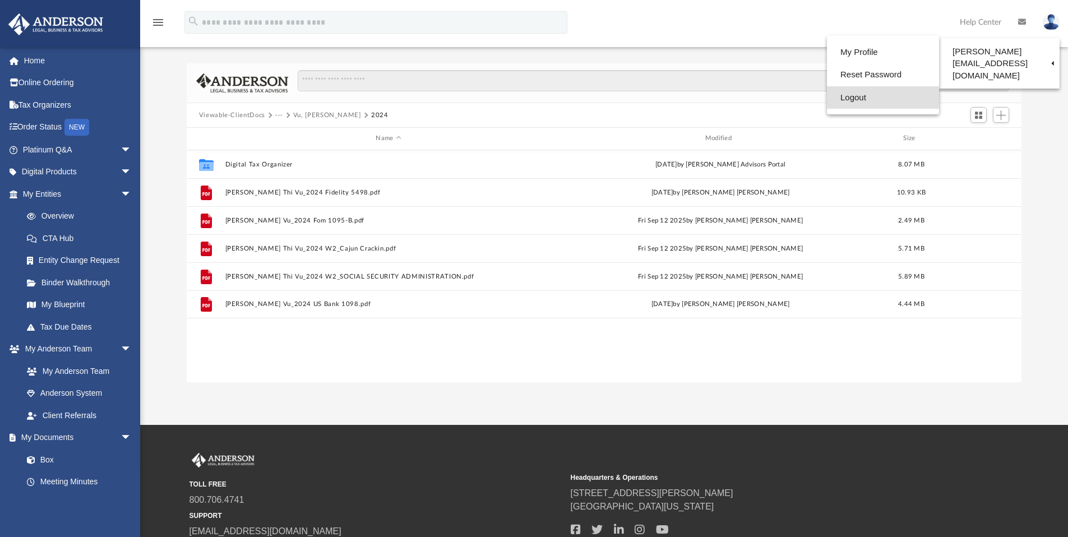  What do you see at coordinates (604, 266) in the screenshot?
I see `div: grid` at bounding box center [604, 266].